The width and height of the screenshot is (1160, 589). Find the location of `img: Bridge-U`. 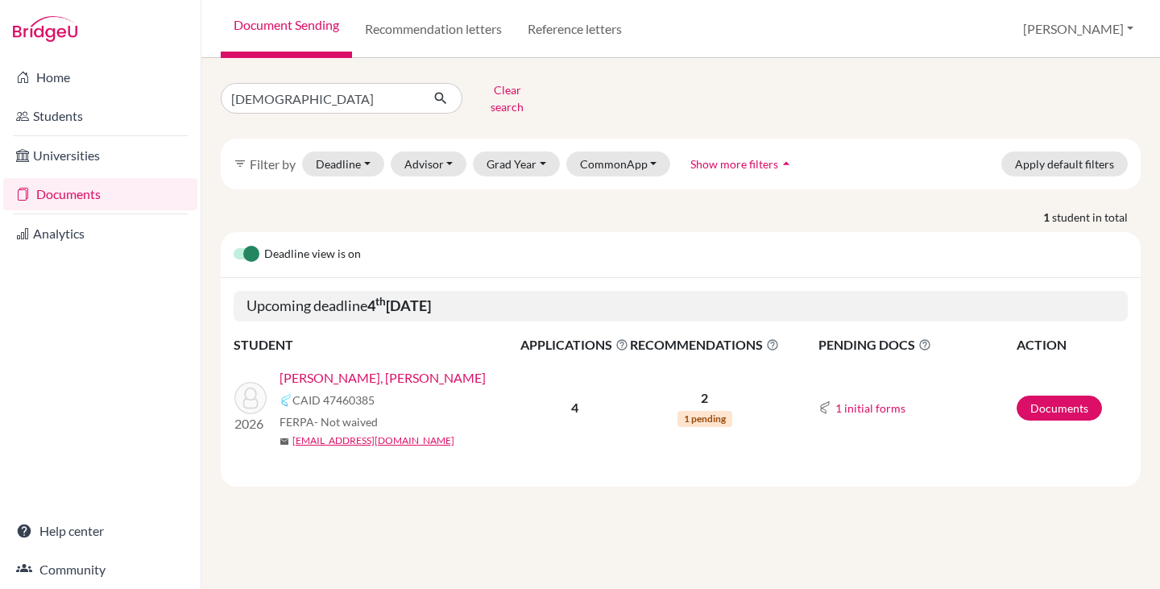

img: Bridge-U is located at coordinates (45, 29).